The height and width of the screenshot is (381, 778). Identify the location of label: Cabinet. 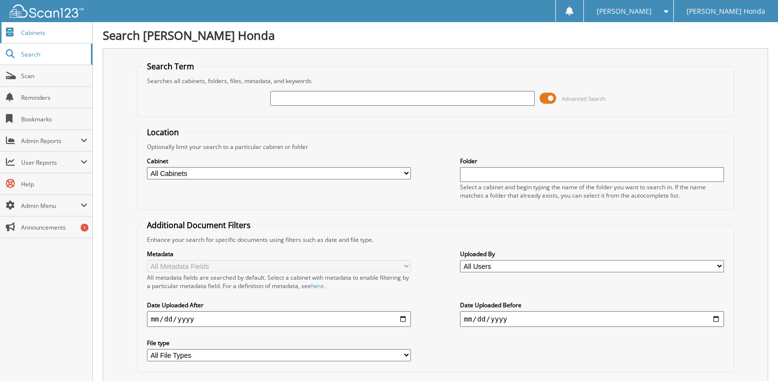
(279, 161).